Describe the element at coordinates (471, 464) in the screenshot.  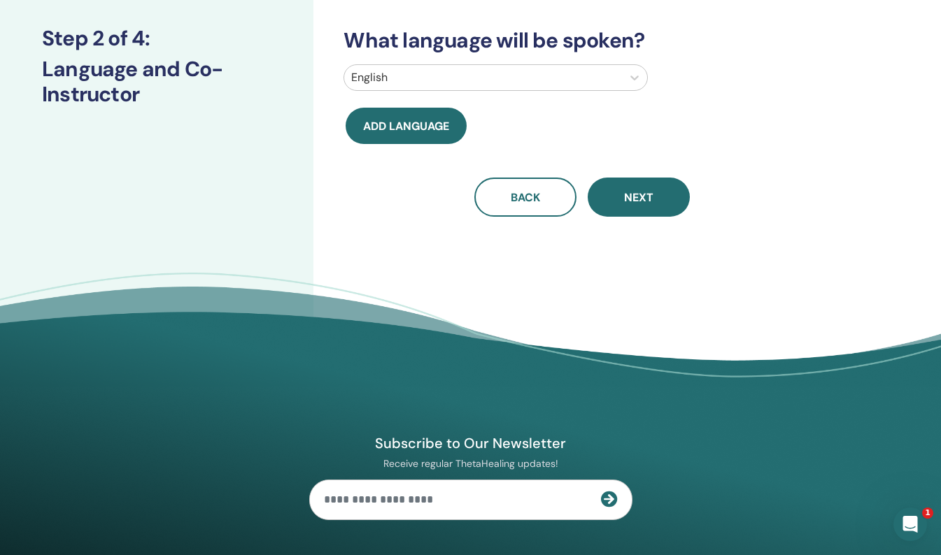
I see `p: Receive regular ThetaHealing updates!` at that location.